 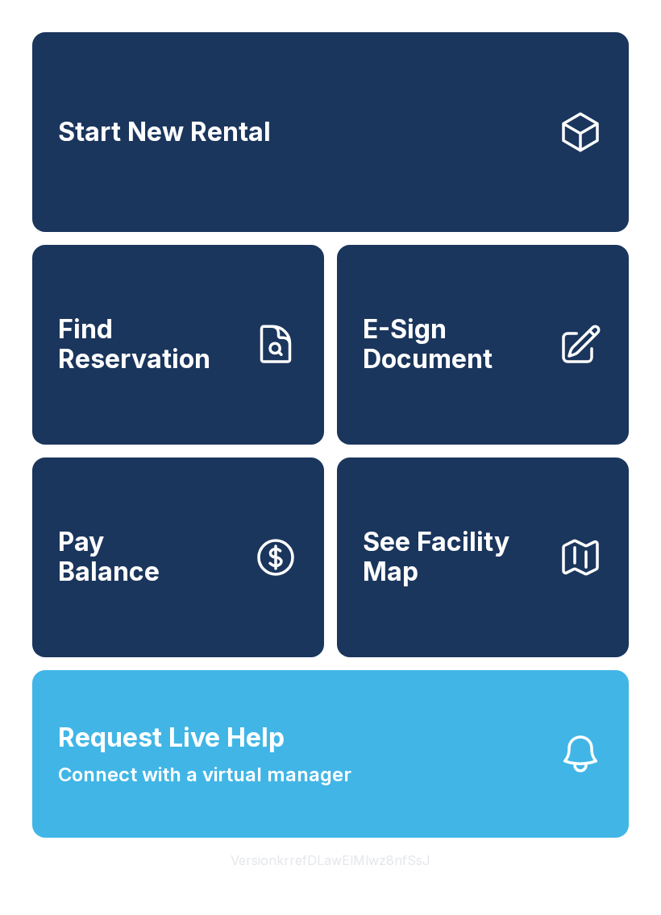 What do you see at coordinates (149, 344) in the screenshot?
I see `span: Find Reservation` at bounding box center [149, 344].